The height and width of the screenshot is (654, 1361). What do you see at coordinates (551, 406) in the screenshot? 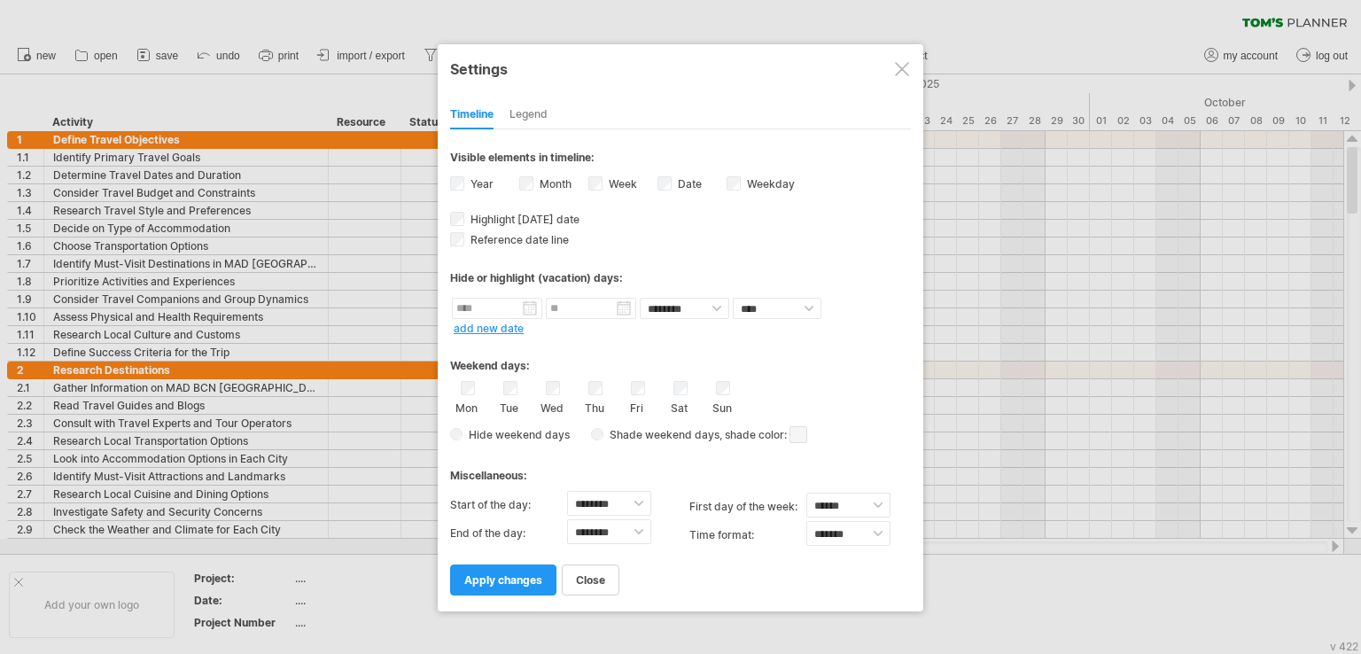
I see `label: Wed` at bounding box center [551, 406].